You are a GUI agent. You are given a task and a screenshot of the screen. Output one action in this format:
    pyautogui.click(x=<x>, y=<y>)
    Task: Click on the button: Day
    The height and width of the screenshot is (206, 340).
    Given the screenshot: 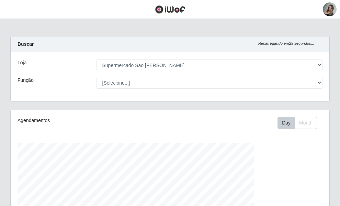 What is the action you would take?
    pyautogui.click(x=286, y=123)
    